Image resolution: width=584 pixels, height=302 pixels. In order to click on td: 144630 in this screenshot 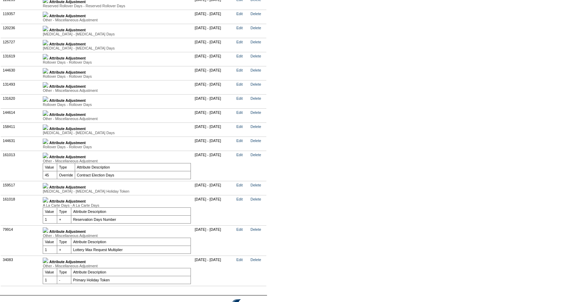, I will do `click(21, 73)`.